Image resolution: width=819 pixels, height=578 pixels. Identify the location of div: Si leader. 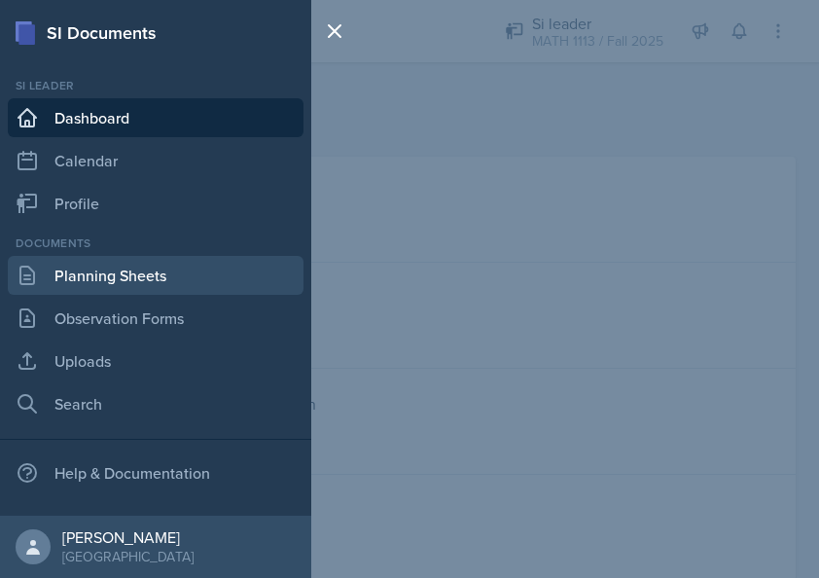
(156, 86).